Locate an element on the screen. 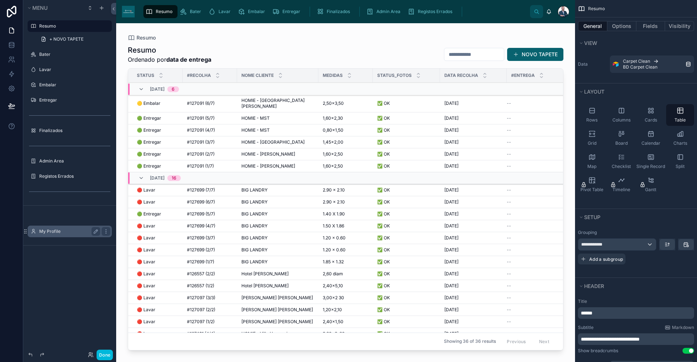 This screenshot has width=697, height=362. span: #Entrega is located at coordinates (523, 75).